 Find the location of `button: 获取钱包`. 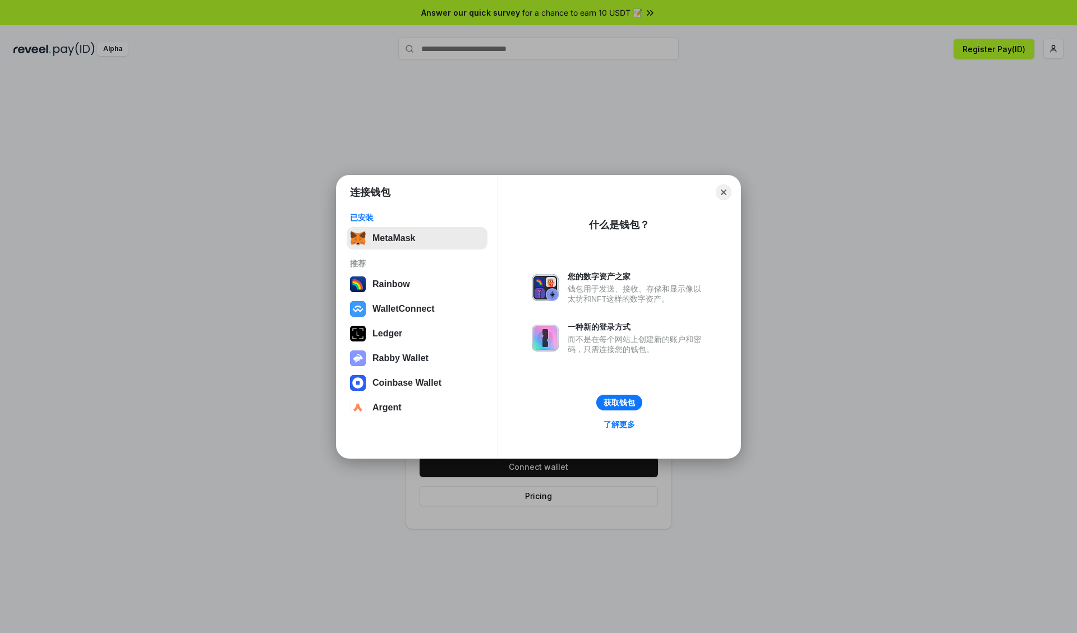

button: 获取钱包 is located at coordinates (619, 403).